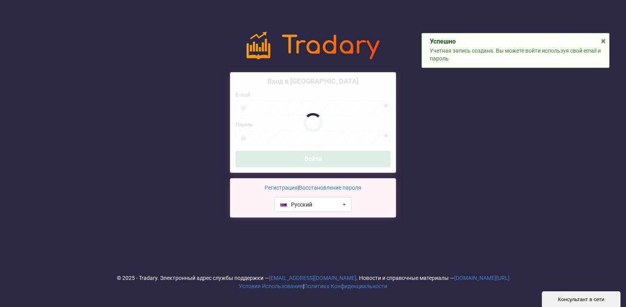 The image size is (626, 307). I want to click on img: logo-noslogan-1ad60627477bfbe4b251f00f67da6d4e.png, so click(313, 46).